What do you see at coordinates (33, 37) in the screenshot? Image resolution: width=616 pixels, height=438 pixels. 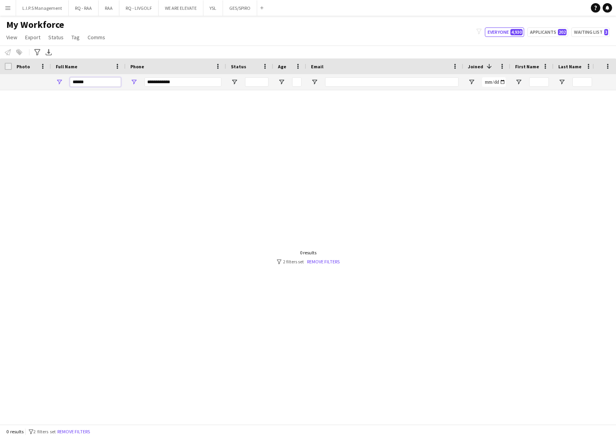 I see `a: Export` at bounding box center [33, 37].